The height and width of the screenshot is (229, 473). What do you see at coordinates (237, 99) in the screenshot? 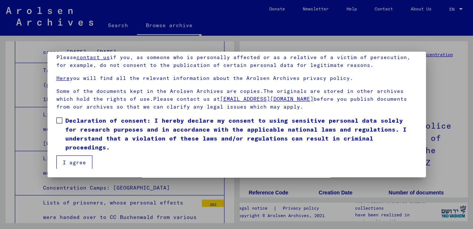
I see `p: Some of the documents kept in the Arolsen Archives are copies.The originals are stored in other a...` at bounding box center [237, 99].